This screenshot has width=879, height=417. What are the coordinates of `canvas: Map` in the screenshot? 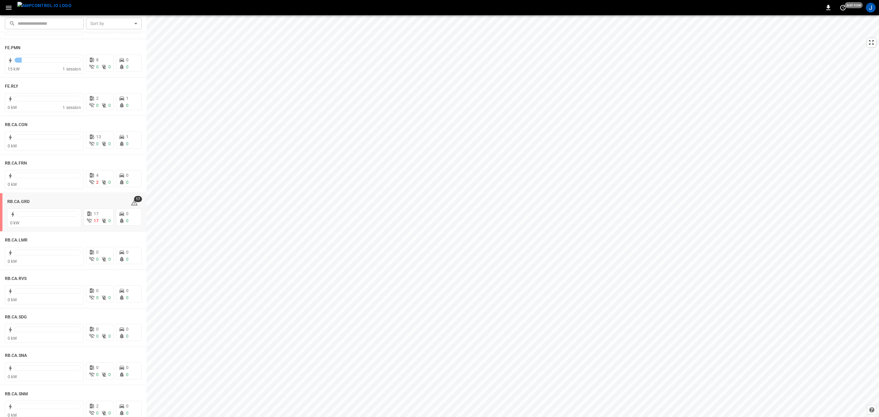 It's located at (513, 216).